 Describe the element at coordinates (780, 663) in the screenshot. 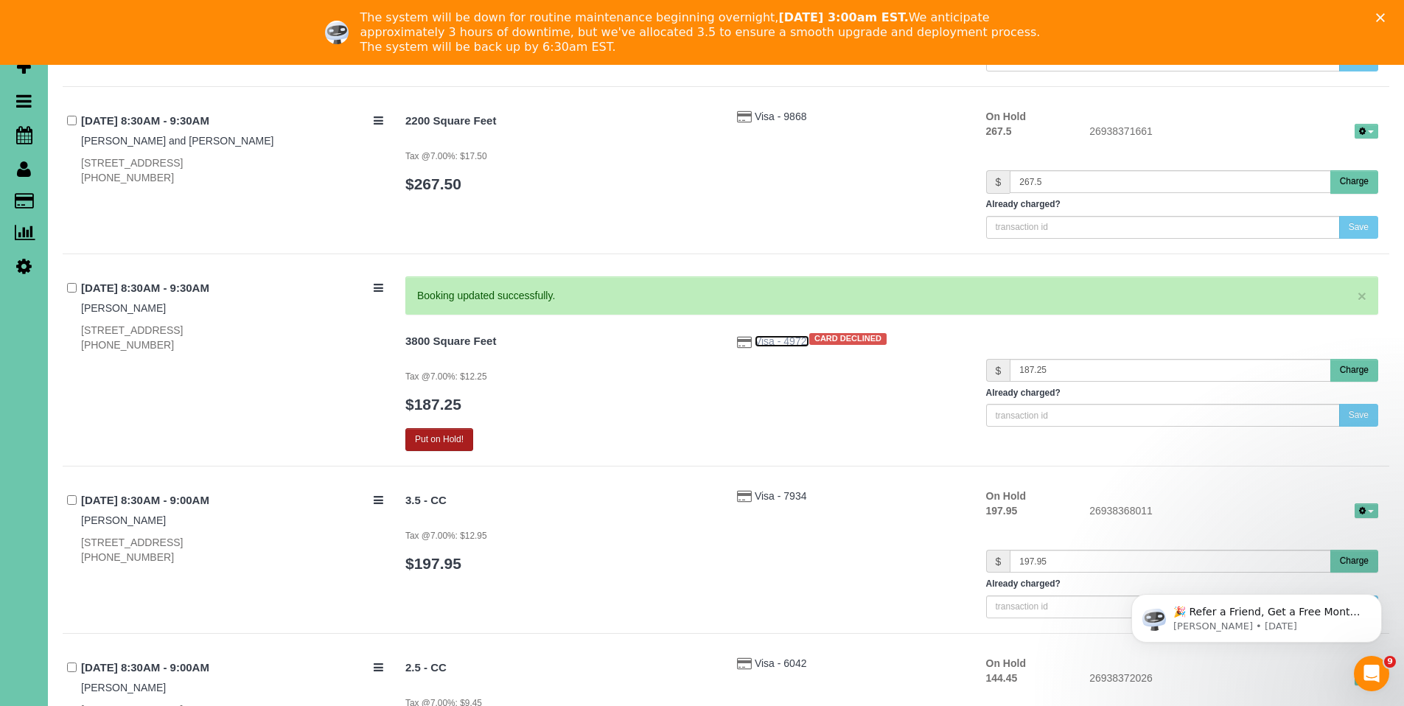

I see `span: Visa - 6042` at that location.